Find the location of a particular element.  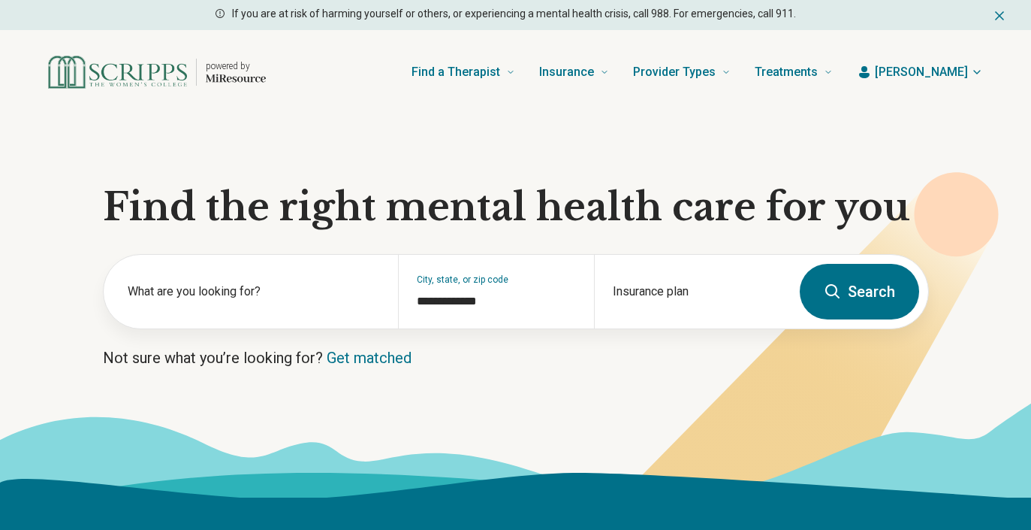

a: Get matched is located at coordinates (369, 358).